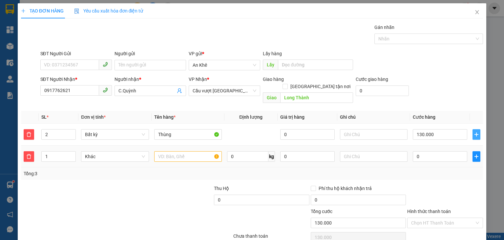 This screenshot has height=240, width=504. What do you see at coordinates (180, 91) in the screenshot?
I see `span: user-add` at bounding box center [180, 91].